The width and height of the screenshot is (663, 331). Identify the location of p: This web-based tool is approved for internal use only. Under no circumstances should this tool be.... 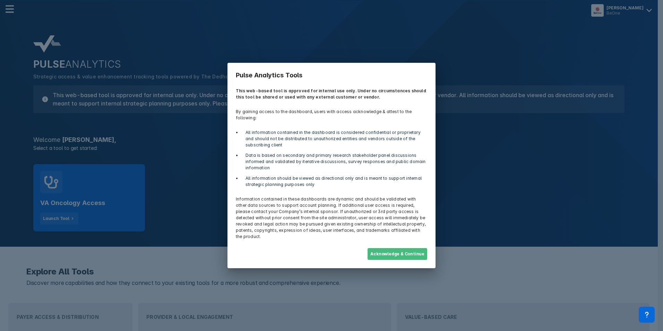
(332, 94).